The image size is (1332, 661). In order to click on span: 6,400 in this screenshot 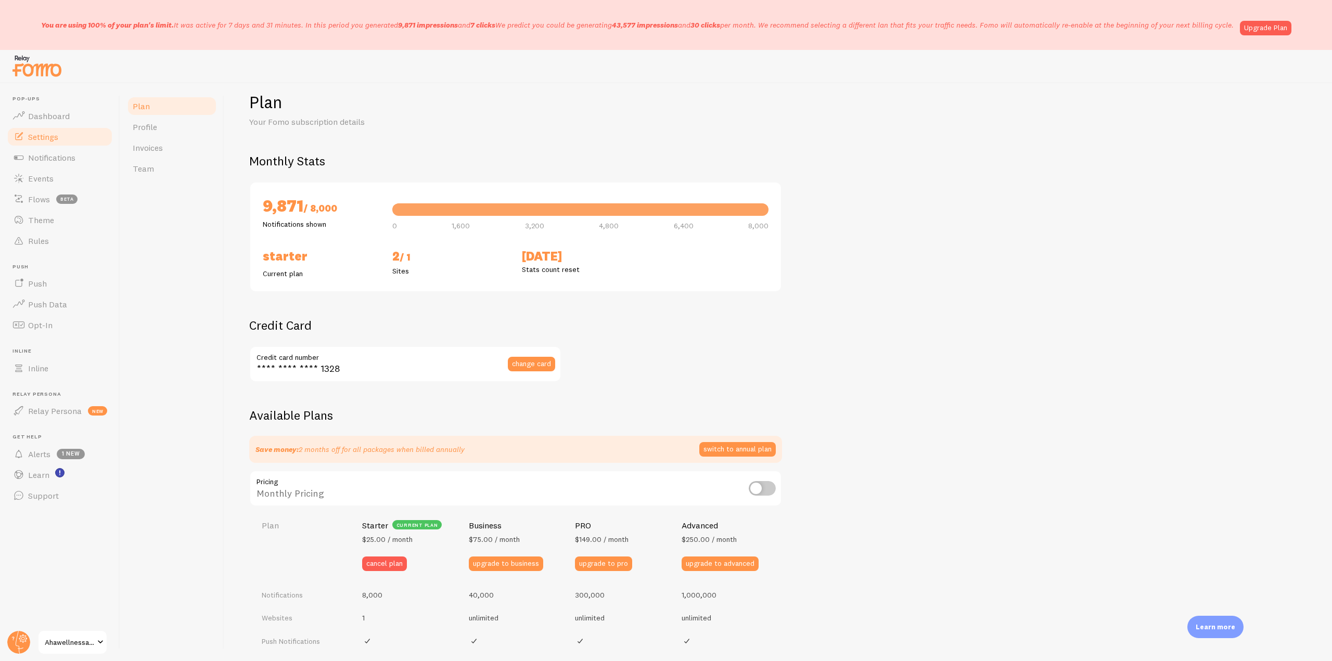, I will do `click(684, 226)`.